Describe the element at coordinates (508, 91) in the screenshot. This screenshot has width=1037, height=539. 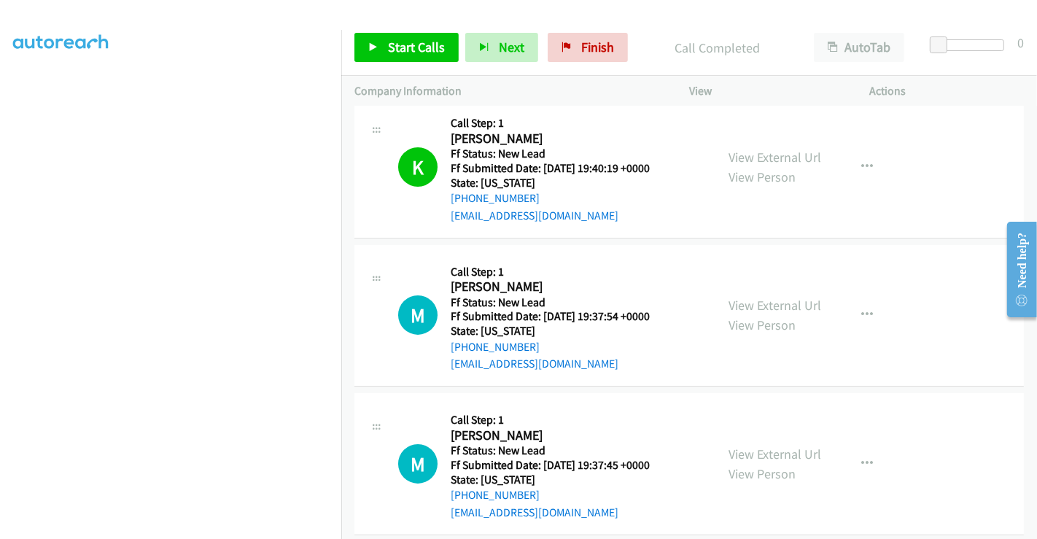
I see `p: Company Information` at that location.